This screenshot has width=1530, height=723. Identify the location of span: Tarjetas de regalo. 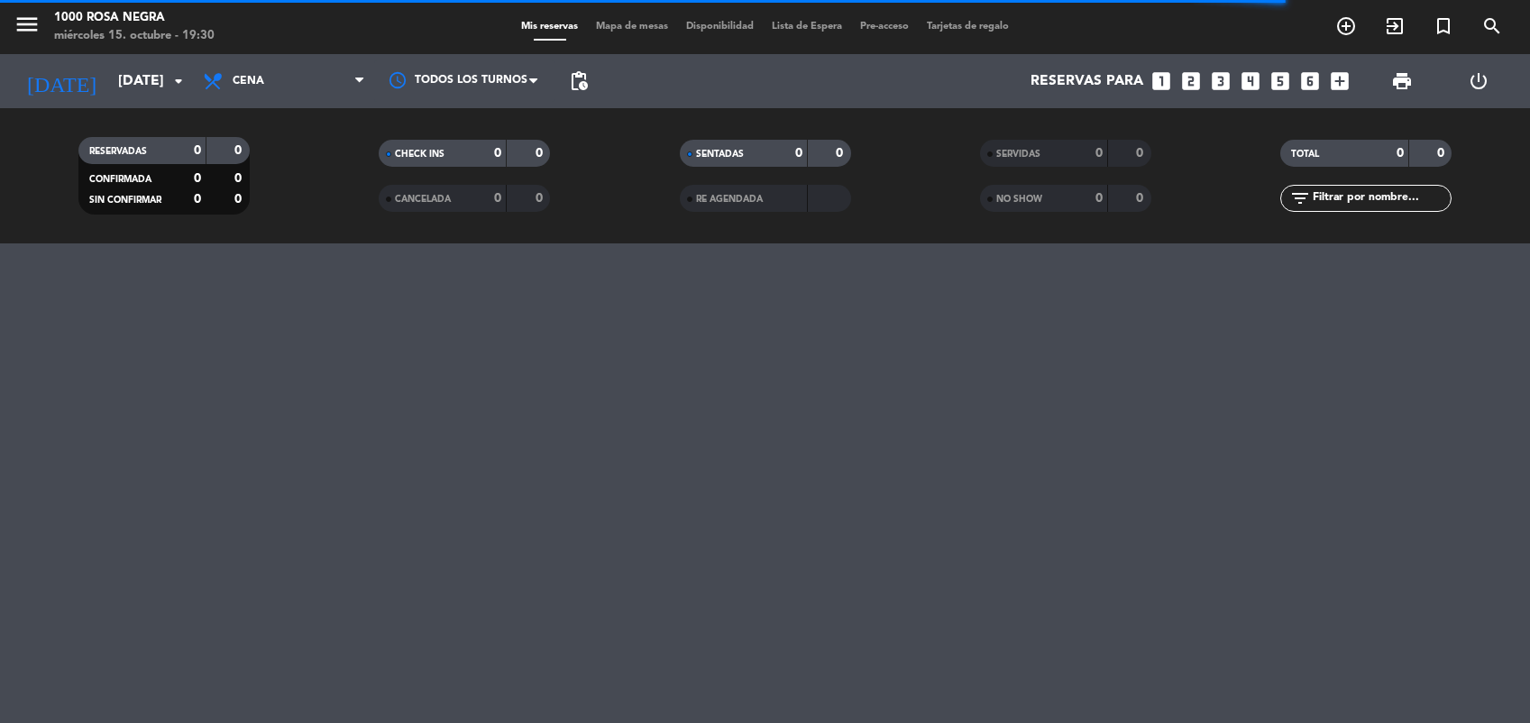
(967, 26).